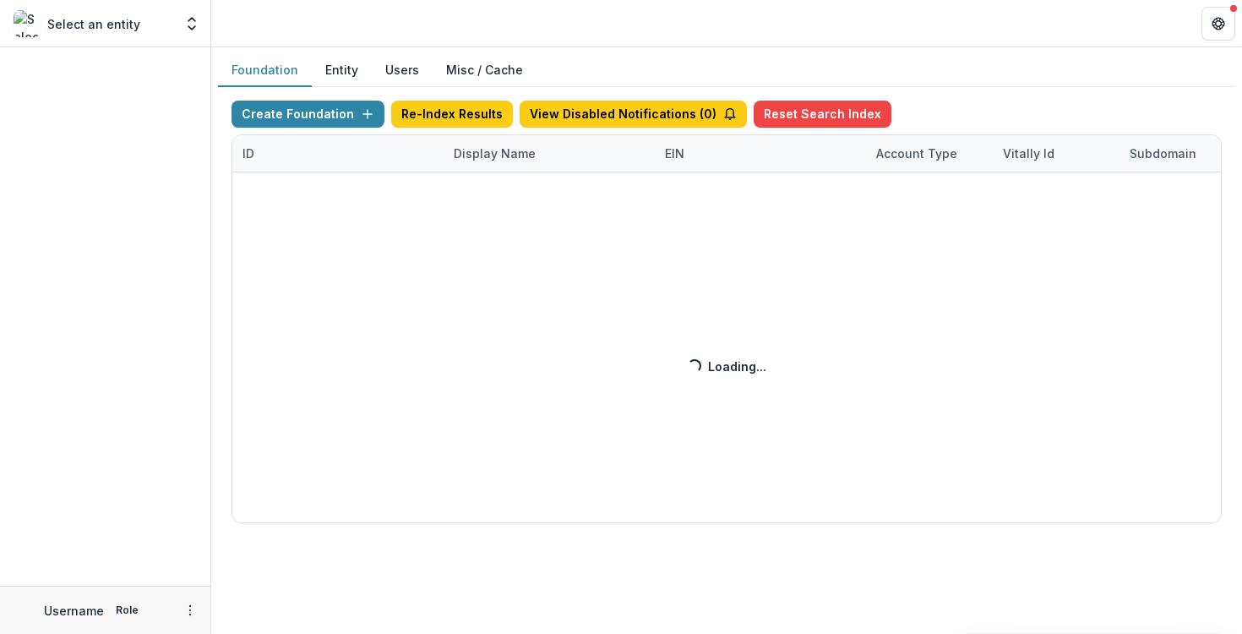 The image size is (1242, 634). I want to click on button: Users, so click(402, 70).